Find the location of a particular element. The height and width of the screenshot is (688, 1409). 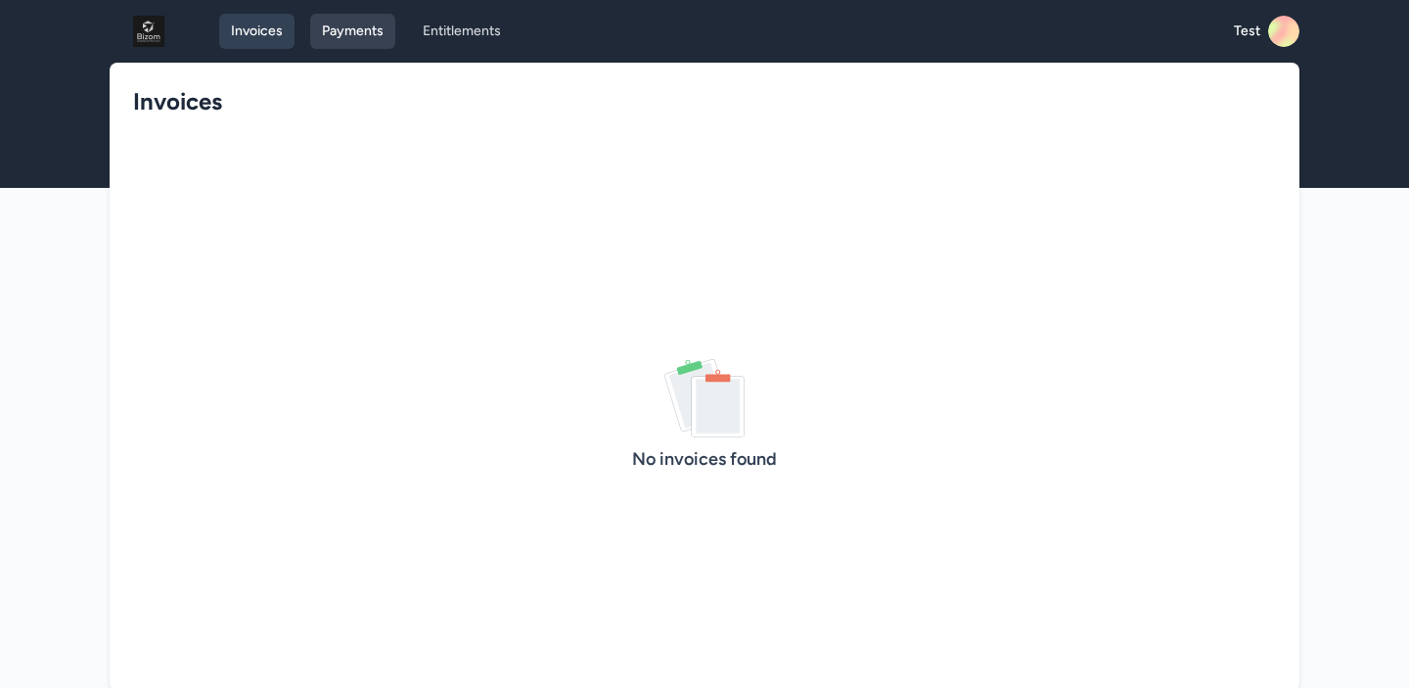

a: Payments is located at coordinates (352, 31).